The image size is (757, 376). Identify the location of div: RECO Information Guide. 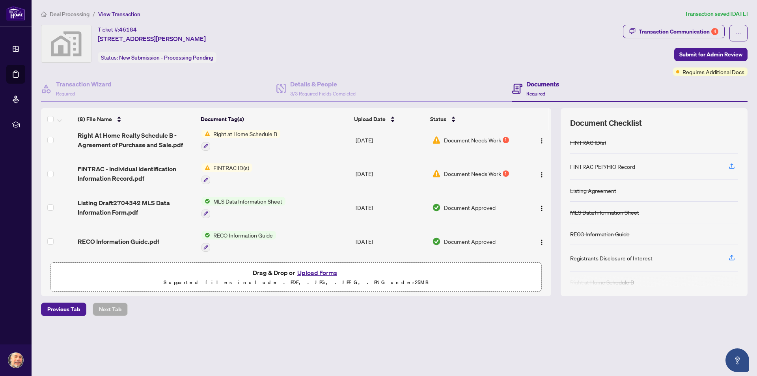
(599, 234).